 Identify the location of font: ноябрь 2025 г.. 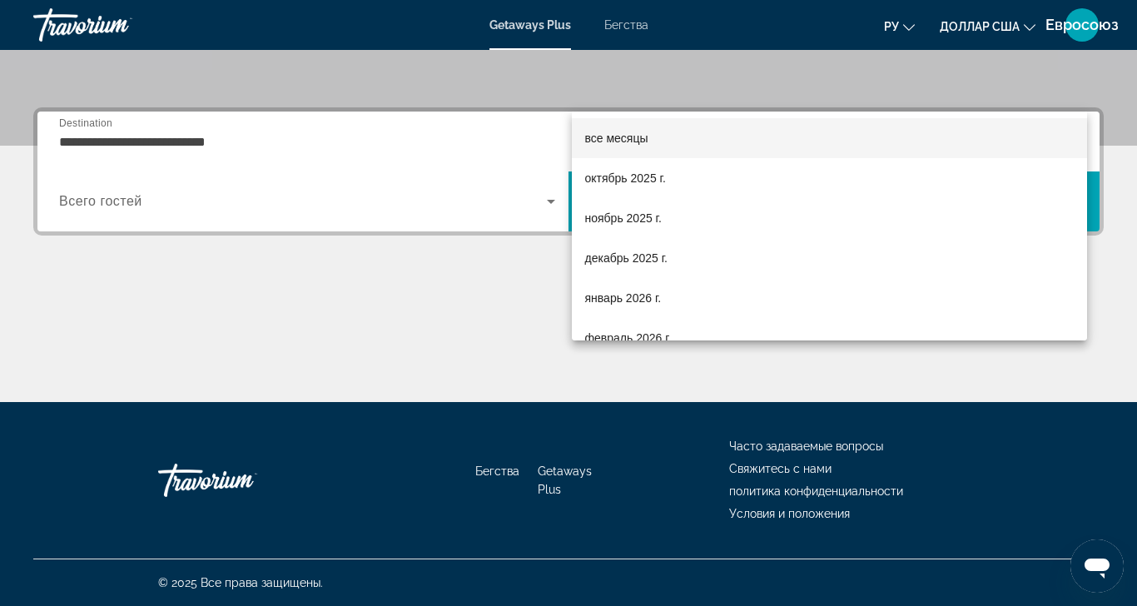
(623, 218).